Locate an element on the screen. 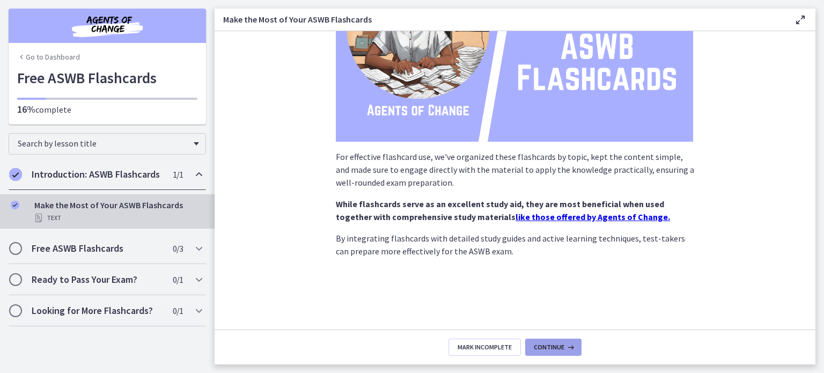 This screenshot has height=373, width=824. span: Search by lesson title is located at coordinates (103, 143).